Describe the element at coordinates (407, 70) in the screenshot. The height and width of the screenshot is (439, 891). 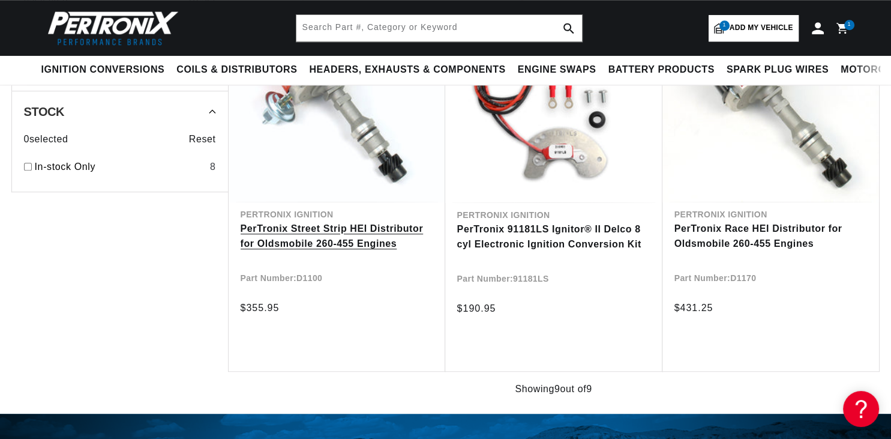
I see `span: Headers, Exhausts & Components` at that location.